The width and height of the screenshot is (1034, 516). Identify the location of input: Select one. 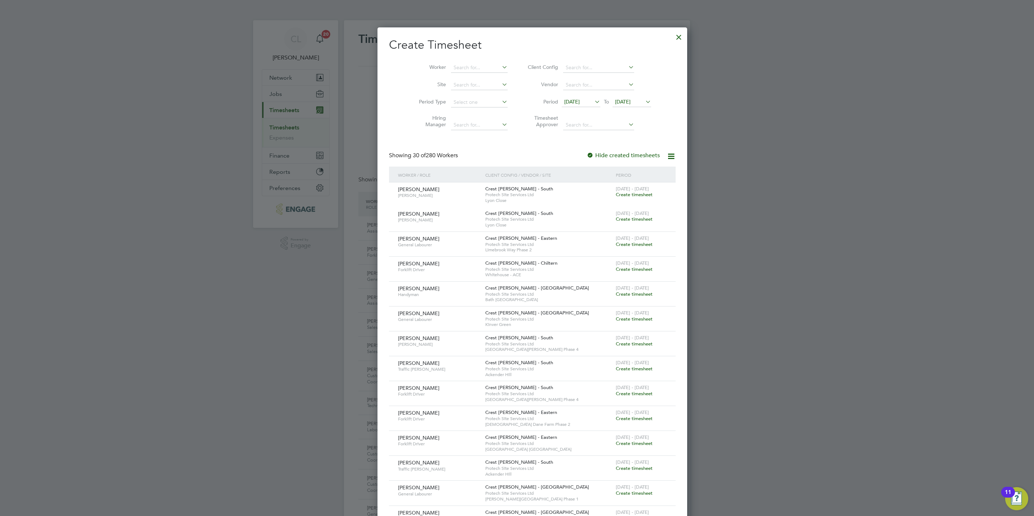
(479, 102).